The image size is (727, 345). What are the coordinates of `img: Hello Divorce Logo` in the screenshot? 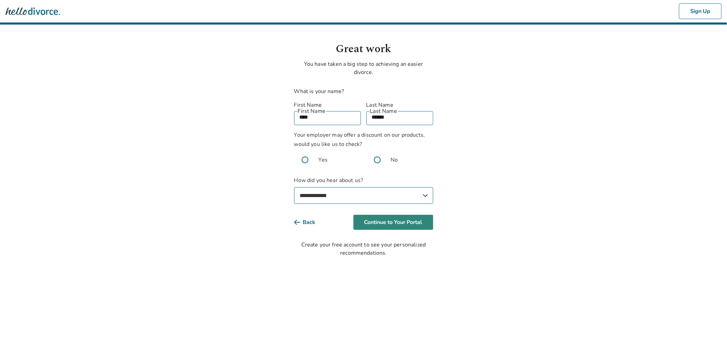 It's located at (33, 11).